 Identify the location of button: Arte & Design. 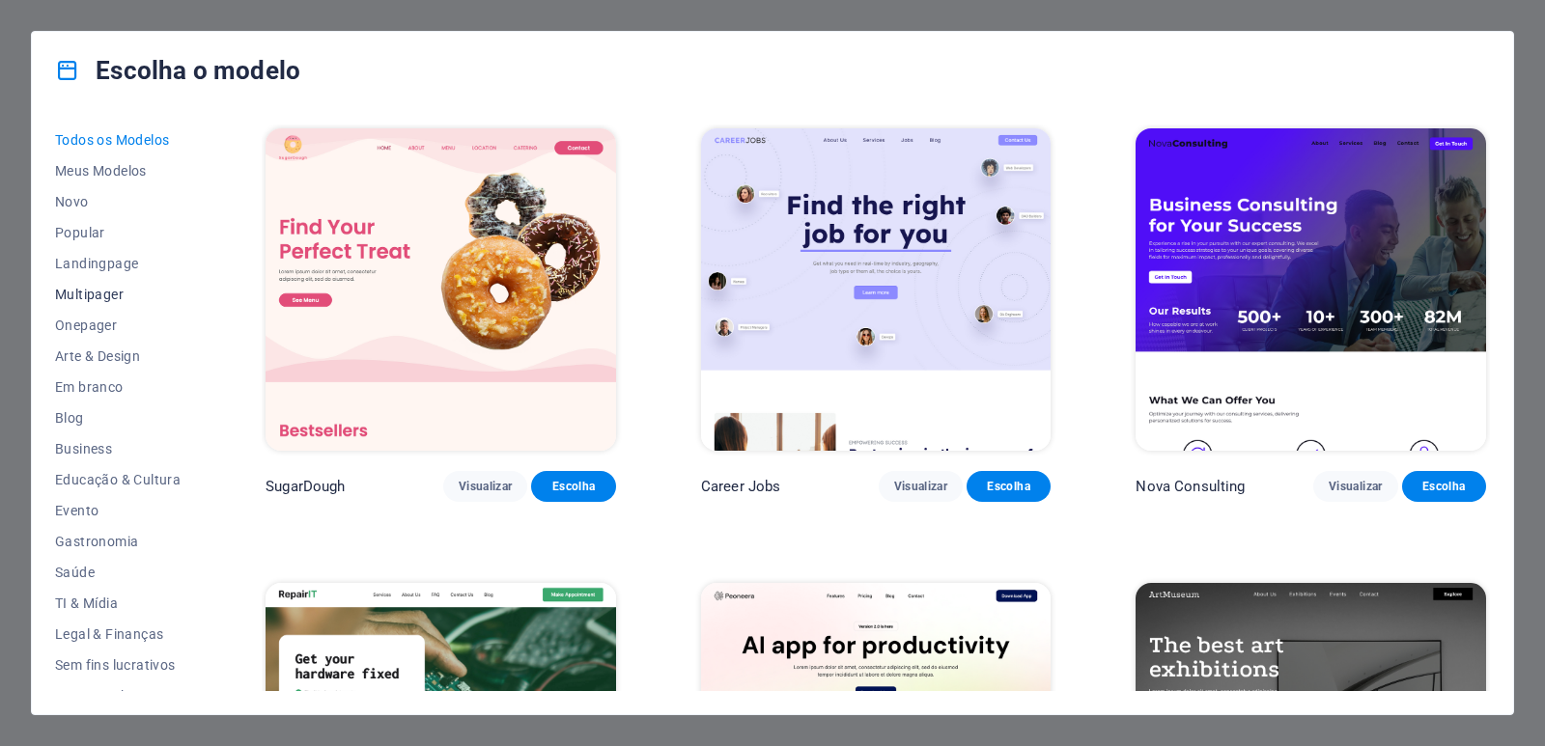
(118, 356).